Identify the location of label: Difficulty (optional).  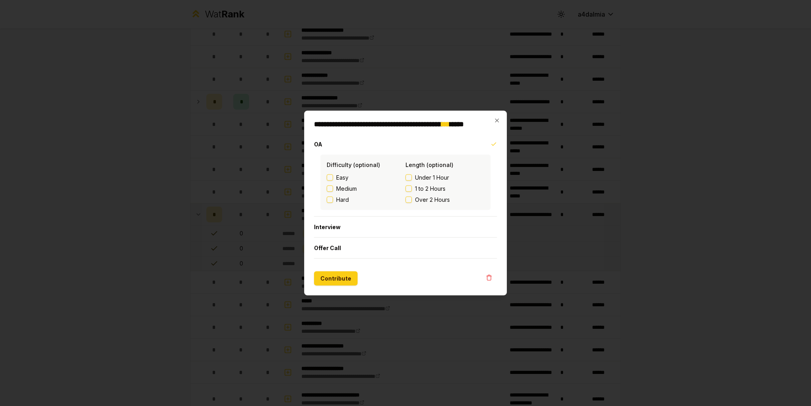
(353, 165).